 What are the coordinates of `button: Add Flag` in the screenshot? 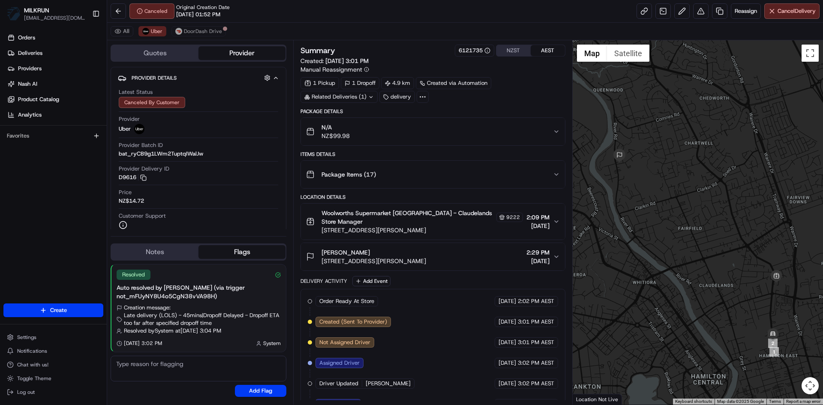 It's located at (261, 391).